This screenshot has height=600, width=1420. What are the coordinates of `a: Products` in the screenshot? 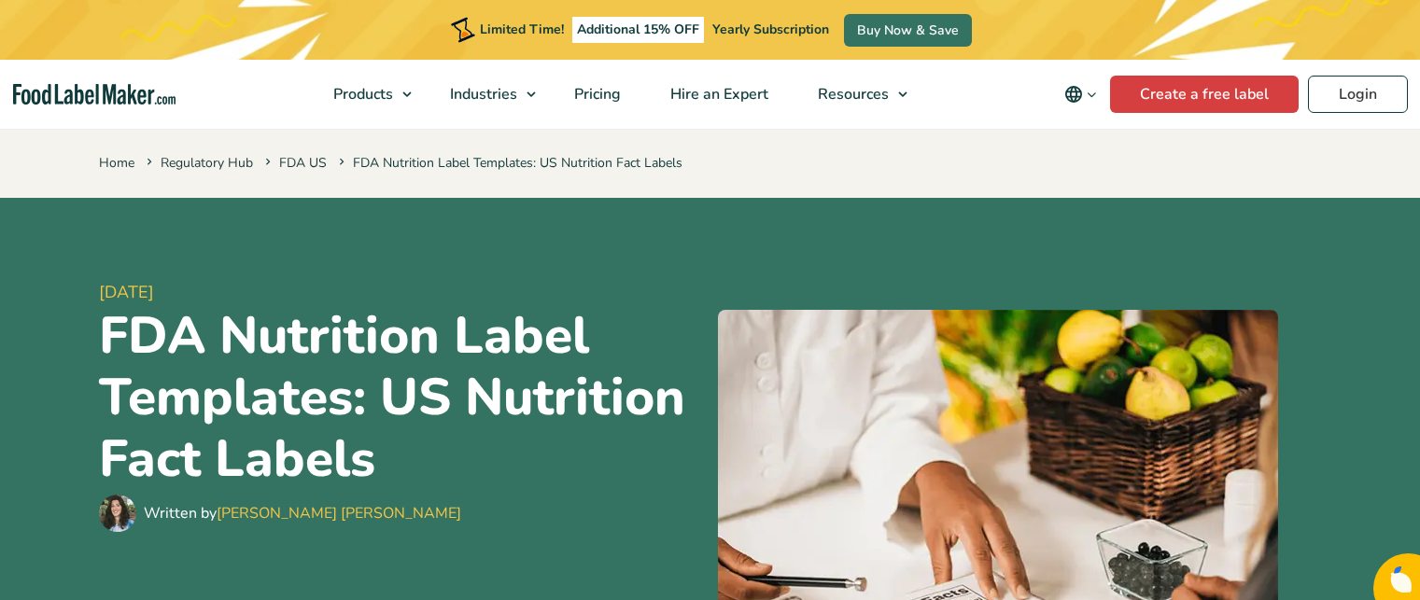 It's located at (365, 94).